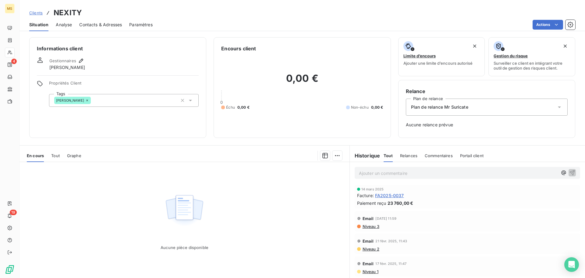 The width and height of the screenshot is (585, 278). I want to click on span: Niveau 3, so click(371, 226).